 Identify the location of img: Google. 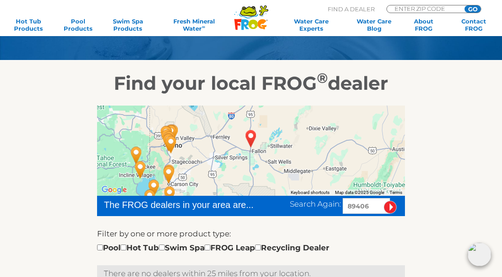
(114, 190).